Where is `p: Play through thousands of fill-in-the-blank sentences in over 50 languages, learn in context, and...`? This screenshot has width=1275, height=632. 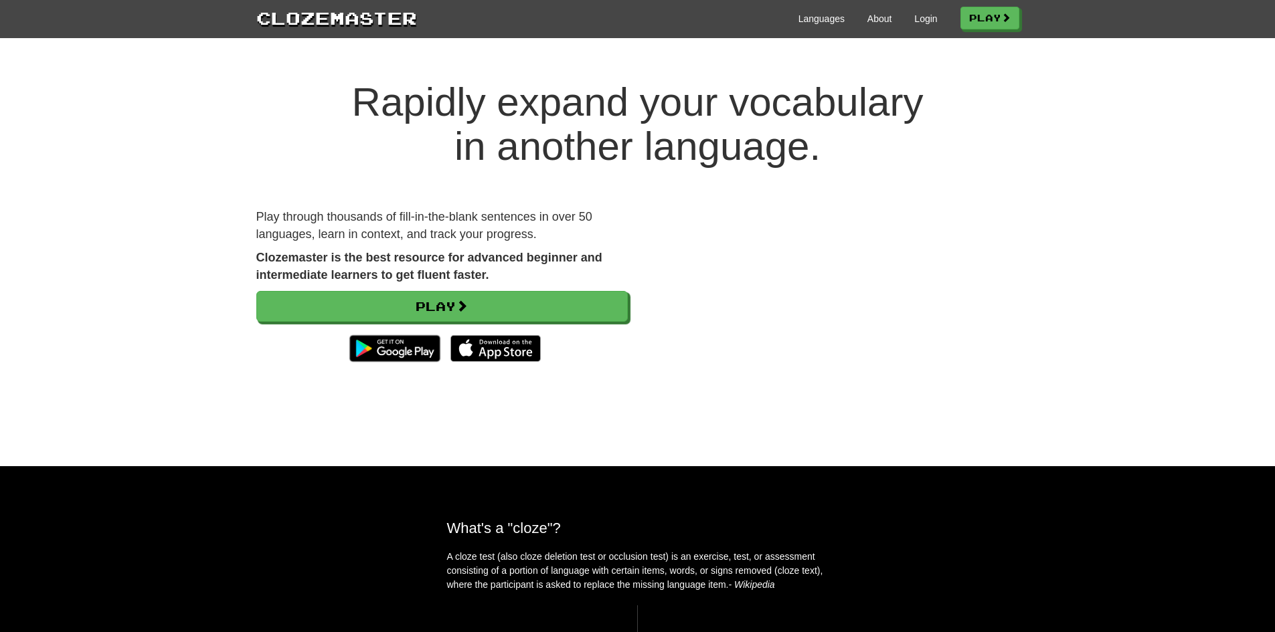
p: Play through thousands of fill-in-the-blank sentences in over 50 languages, learn in context, and... is located at coordinates (442, 226).